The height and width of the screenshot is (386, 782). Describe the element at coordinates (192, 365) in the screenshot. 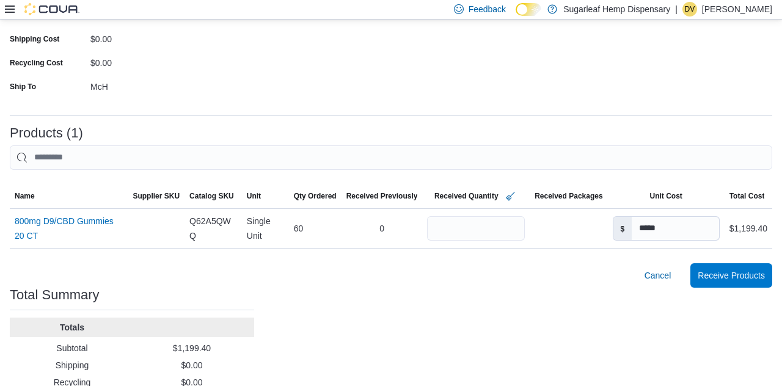

I see `p: $0.00` at that location.